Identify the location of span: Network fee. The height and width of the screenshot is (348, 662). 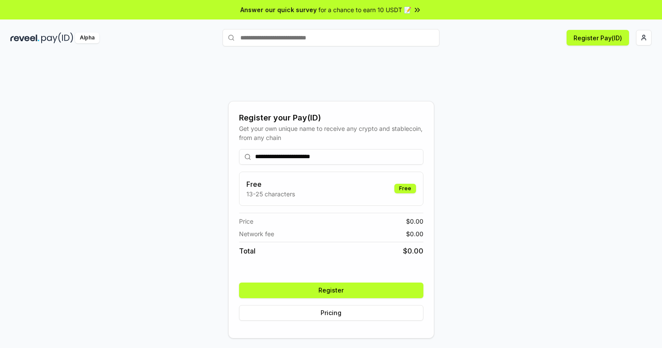
(256, 234).